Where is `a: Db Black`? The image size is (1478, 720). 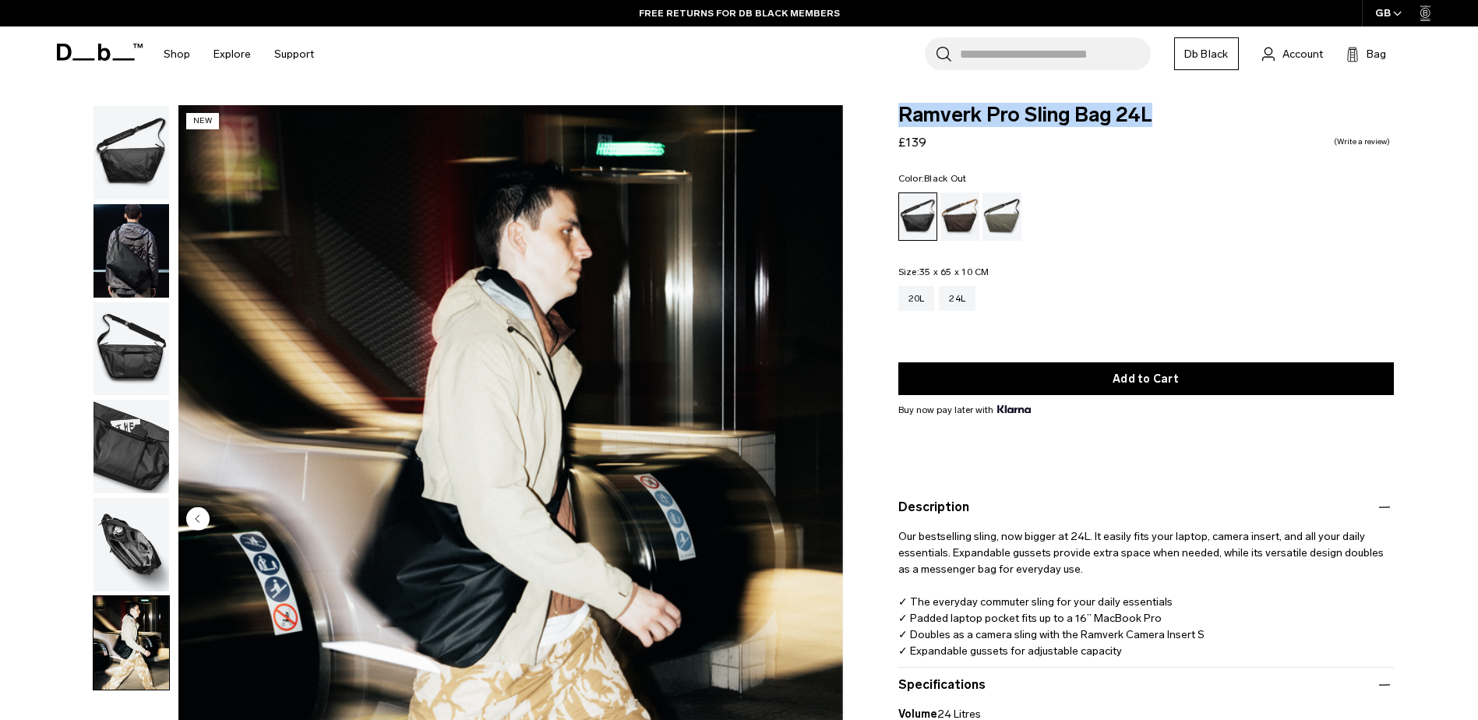 a: Db Black is located at coordinates (1206, 54).